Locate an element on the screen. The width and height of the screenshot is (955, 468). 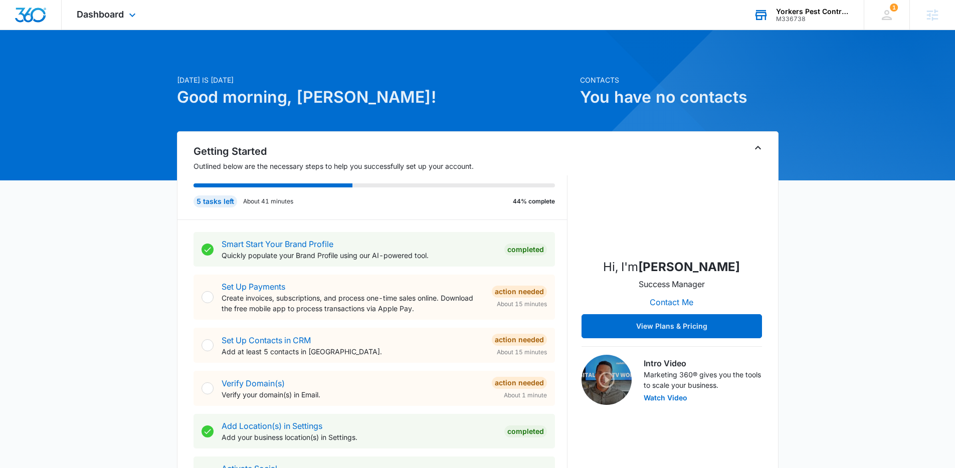
p: Success Manager is located at coordinates (671, 284).